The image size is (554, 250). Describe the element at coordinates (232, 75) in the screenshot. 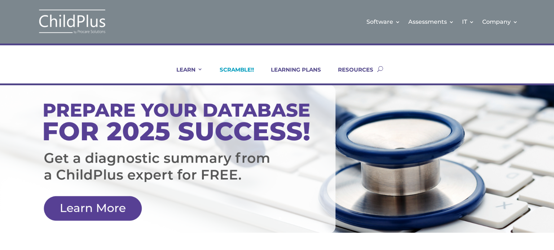

I see `a: SCRAMBLE!!` at that location.